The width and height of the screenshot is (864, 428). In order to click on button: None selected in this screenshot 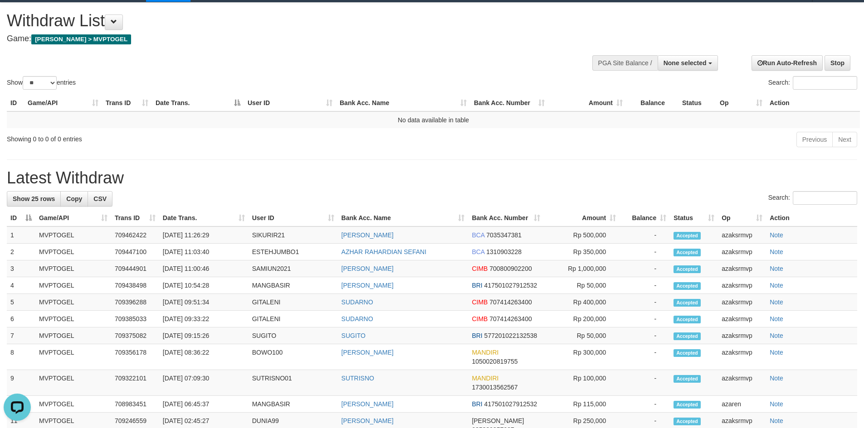, I will do `click(687, 63)`.